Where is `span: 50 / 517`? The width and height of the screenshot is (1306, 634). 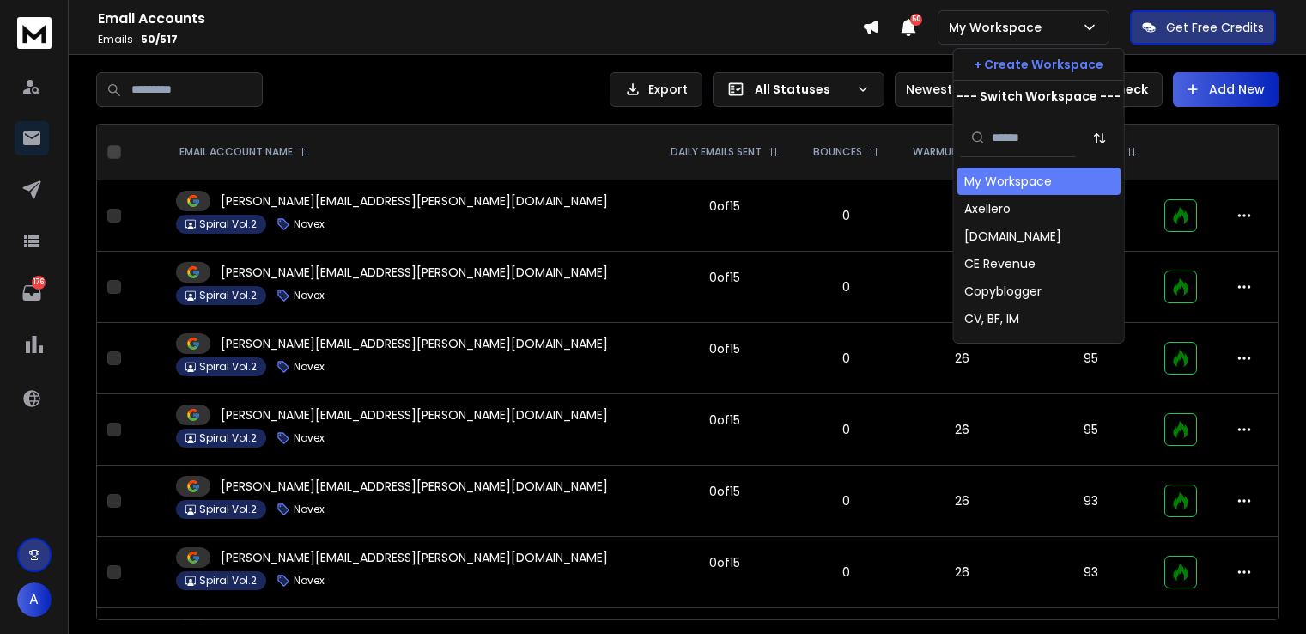
span: 50 / 517 is located at coordinates (159, 39).